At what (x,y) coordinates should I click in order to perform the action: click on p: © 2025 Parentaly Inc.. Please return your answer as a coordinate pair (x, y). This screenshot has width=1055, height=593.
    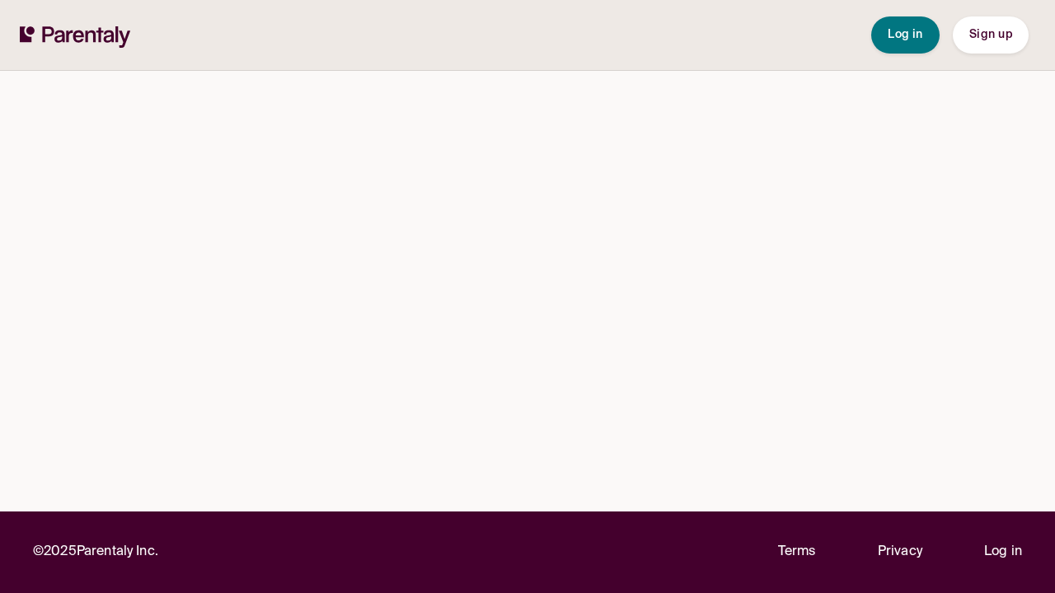
    Looking at the image, I should click on (96, 552).